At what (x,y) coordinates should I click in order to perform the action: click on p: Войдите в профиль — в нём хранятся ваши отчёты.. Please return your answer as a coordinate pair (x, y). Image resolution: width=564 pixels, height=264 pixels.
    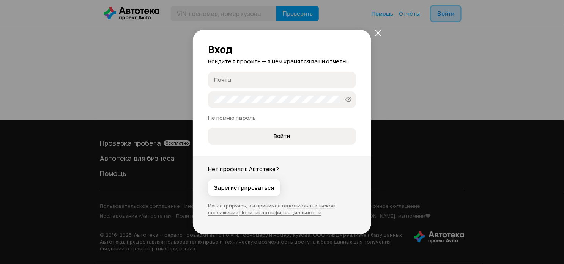
    Looking at the image, I should click on (282, 61).